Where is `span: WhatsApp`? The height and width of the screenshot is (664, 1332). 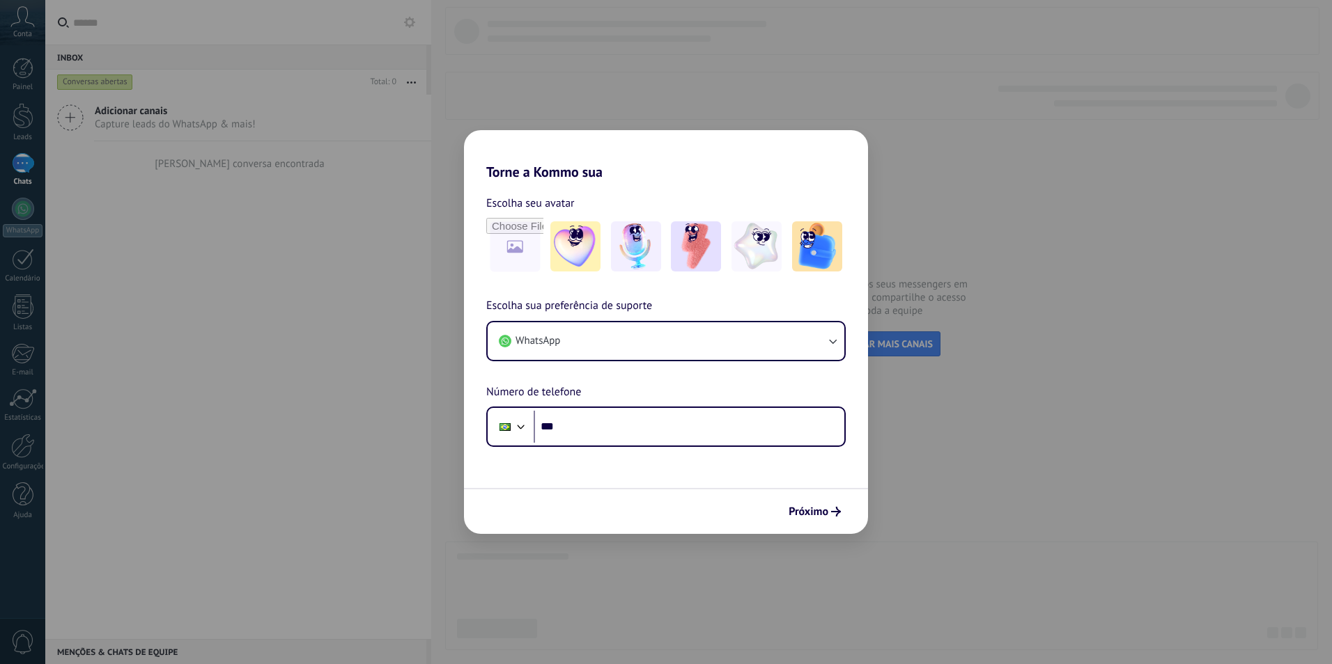
span: WhatsApp is located at coordinates (538, 341).